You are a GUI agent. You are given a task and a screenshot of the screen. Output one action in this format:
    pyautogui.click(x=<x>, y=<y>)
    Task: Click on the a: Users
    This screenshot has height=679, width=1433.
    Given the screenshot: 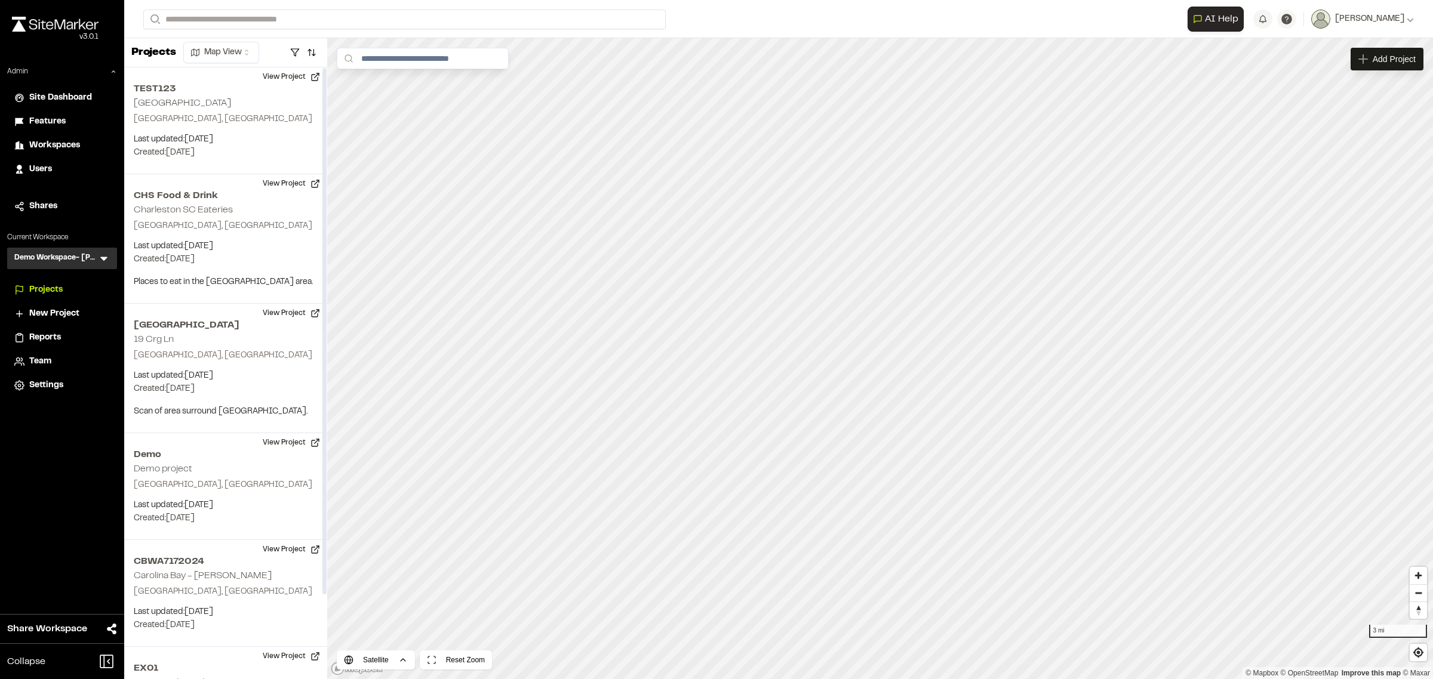 What is the action you would take?
    pyautogui.click(x=62, y=170)
    